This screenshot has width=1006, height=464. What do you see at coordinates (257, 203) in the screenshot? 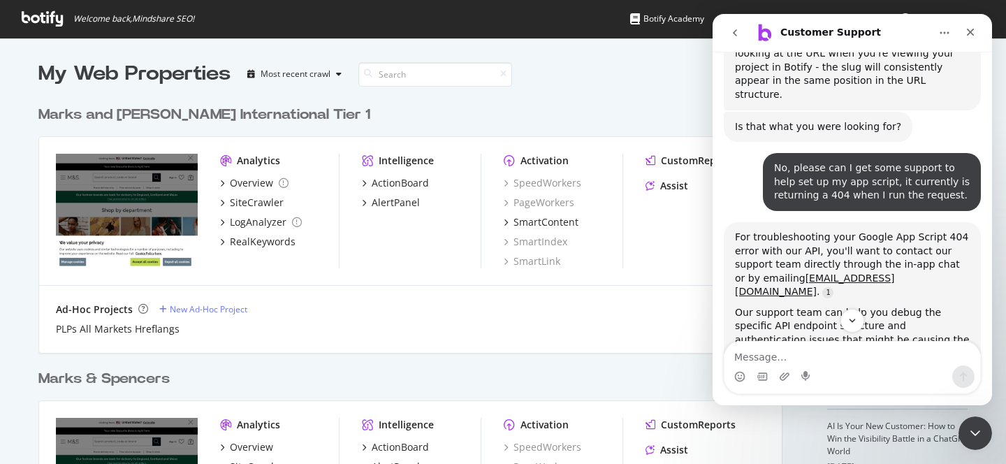
I see `div: SiteCrawler` at bounding box center [257, 203].